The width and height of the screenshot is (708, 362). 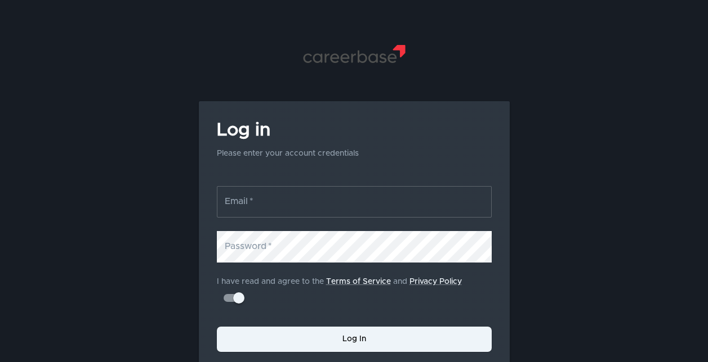 What do you see at coordinates (435, 282) in the screenshot?
I see `a: Privacy Policy` at bounding box center [435, 282].